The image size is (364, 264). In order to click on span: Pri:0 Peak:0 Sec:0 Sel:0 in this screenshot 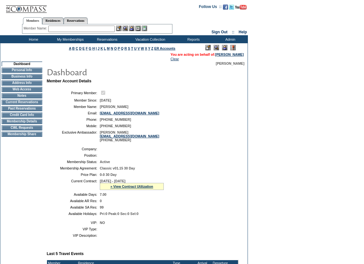, I will do `click(119, 213)`.